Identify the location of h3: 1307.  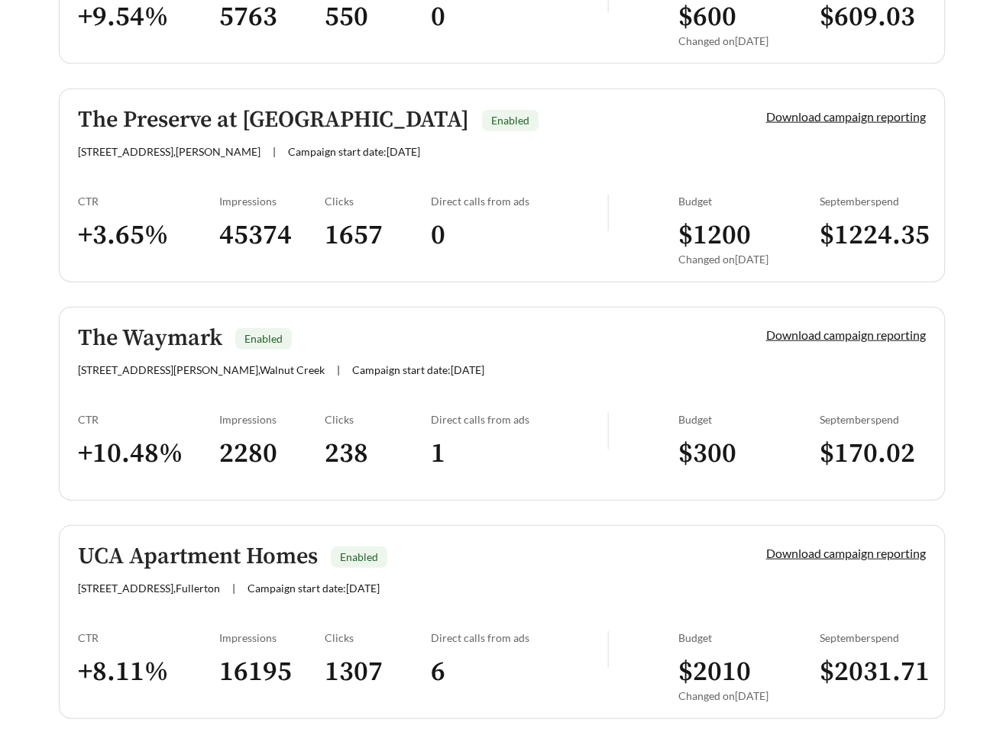
(377, 672).